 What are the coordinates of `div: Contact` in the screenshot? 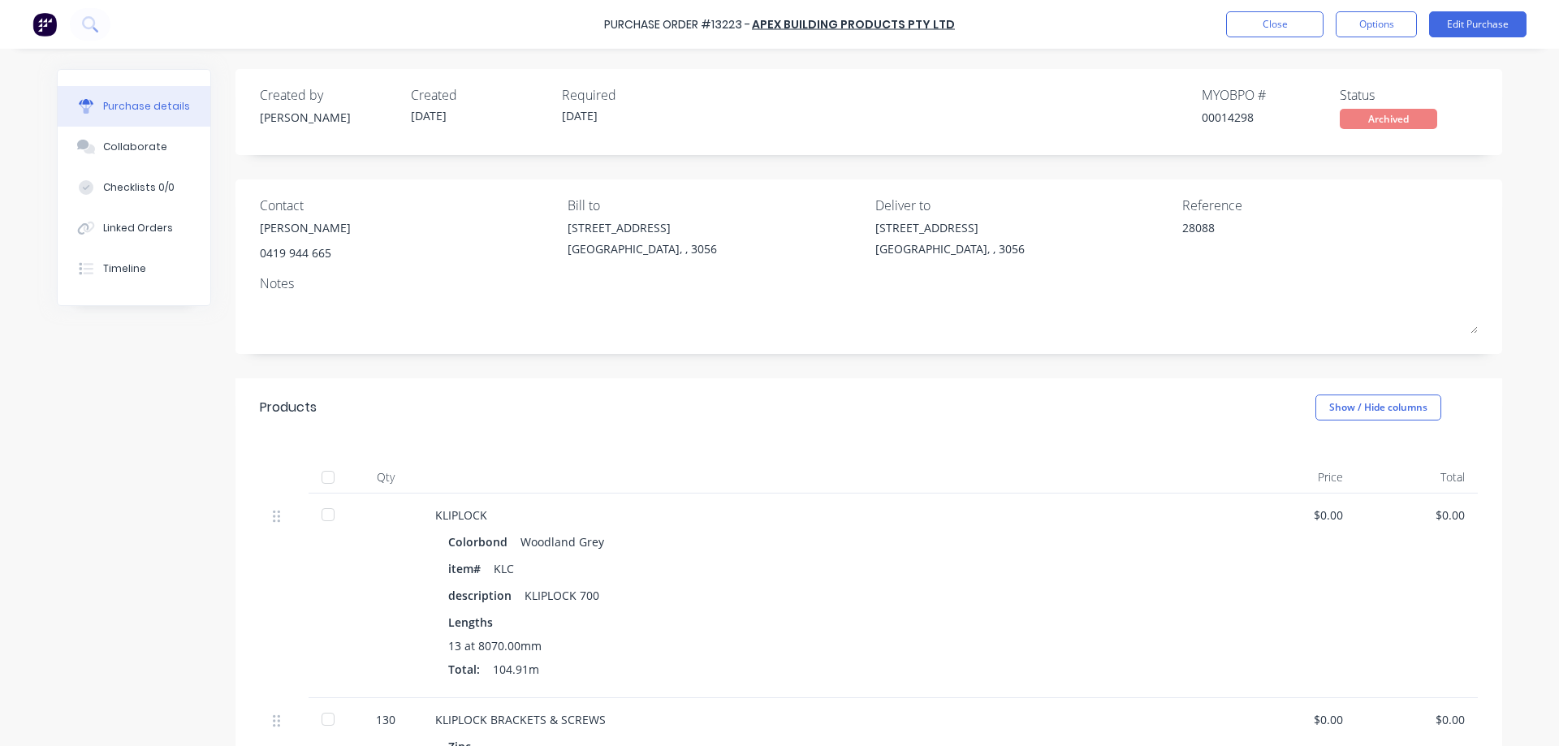 It's located at (408, 205).